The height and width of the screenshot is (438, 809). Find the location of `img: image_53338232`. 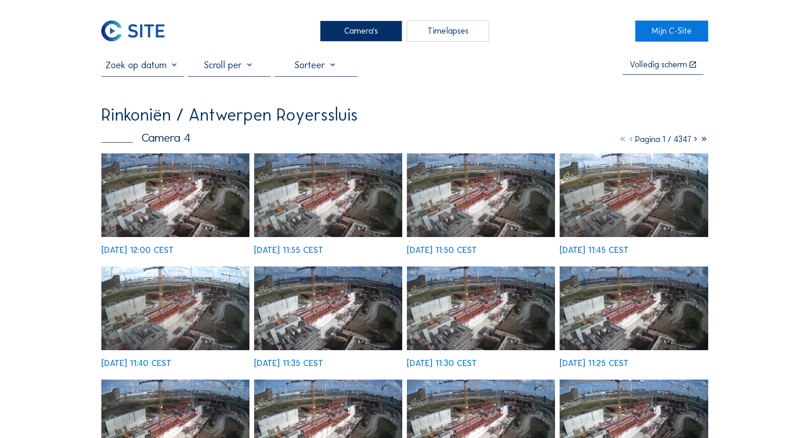

img: image_53338232 is located at coordinates (634, 195).